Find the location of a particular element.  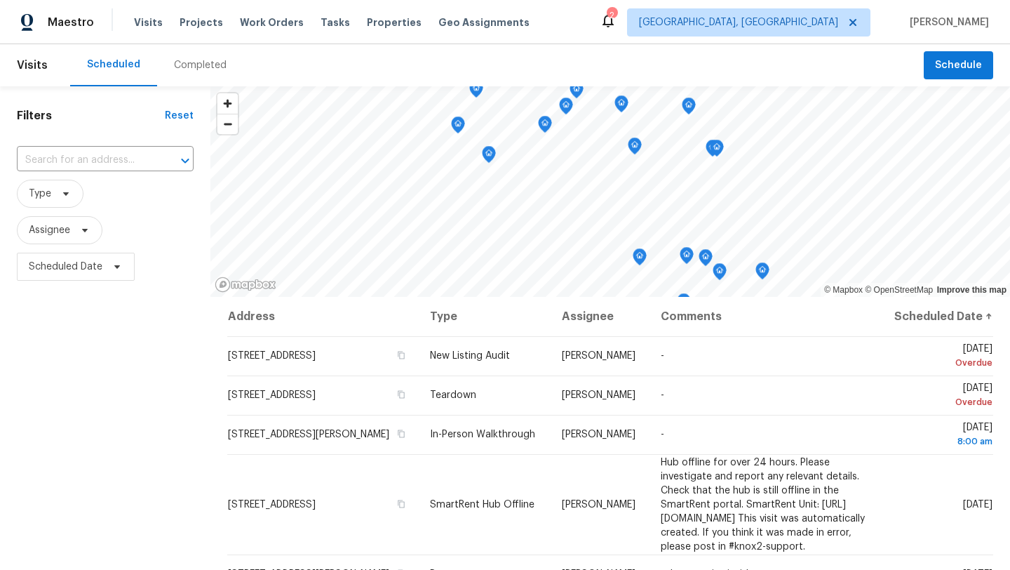

input: Search for an address... is located at coordinates (86, 160).